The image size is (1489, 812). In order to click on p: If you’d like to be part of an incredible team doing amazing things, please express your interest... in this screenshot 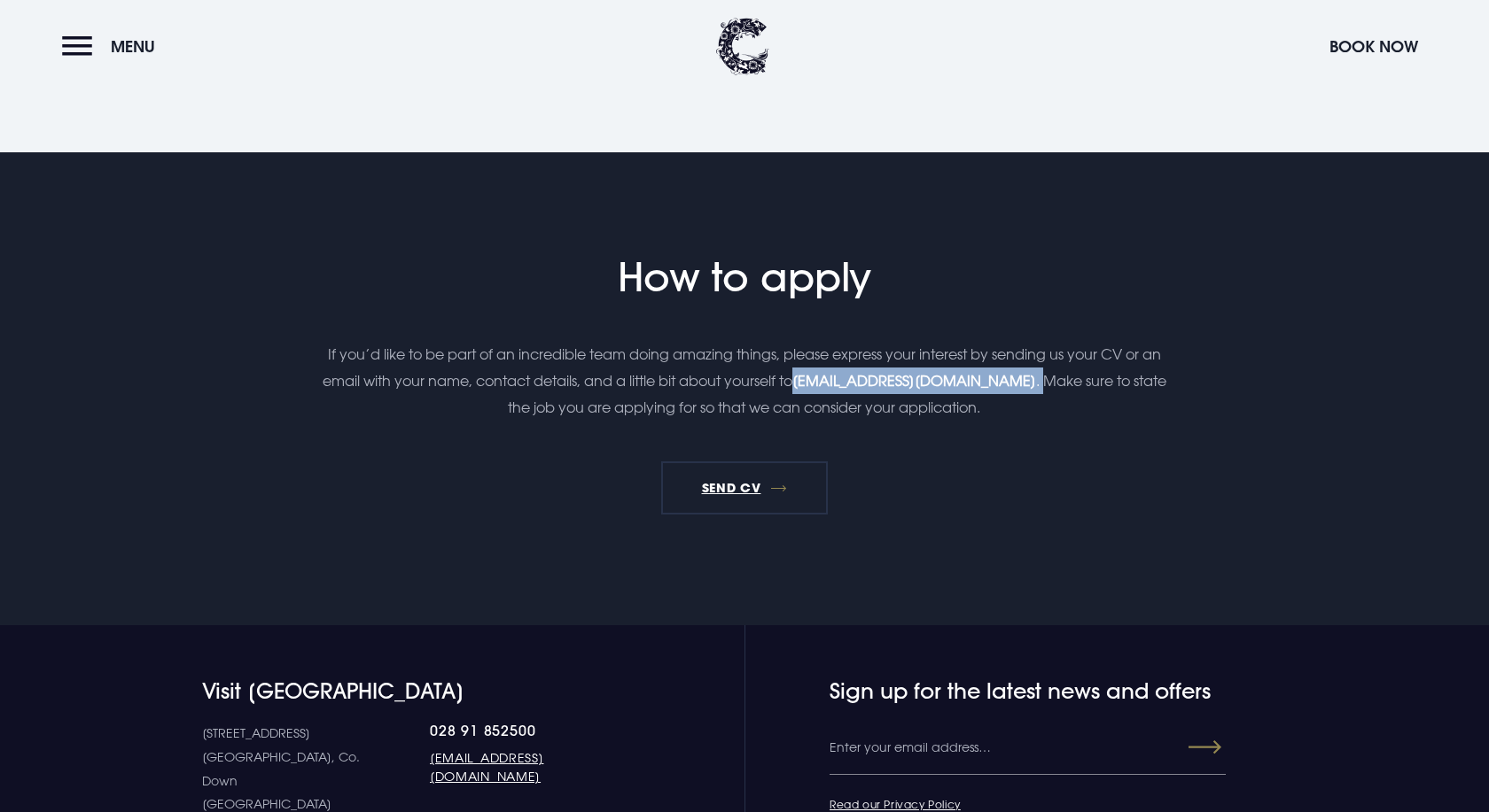, I will do `click(744, 381)`.